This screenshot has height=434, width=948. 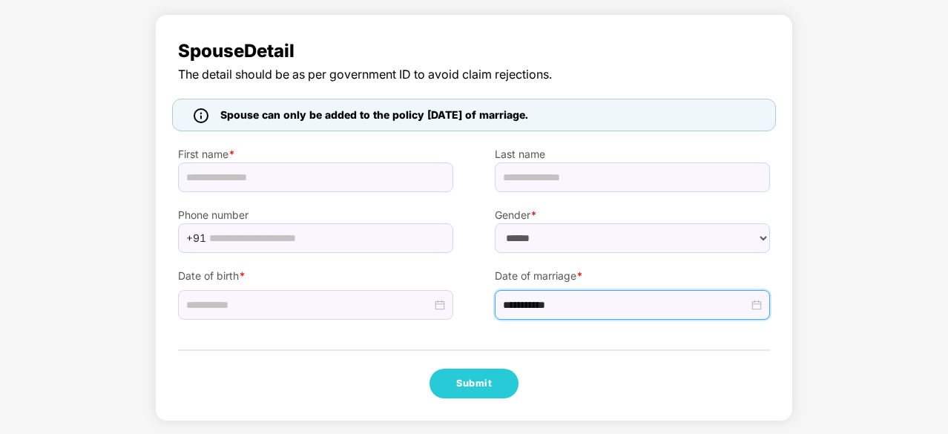 I want to click on img: icon, so click(x=201, y=116).